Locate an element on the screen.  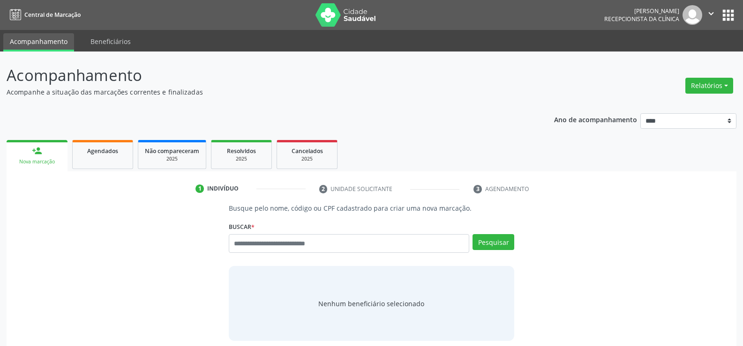
span: Recepcionista da clínica is located at coordinates (642, 19).